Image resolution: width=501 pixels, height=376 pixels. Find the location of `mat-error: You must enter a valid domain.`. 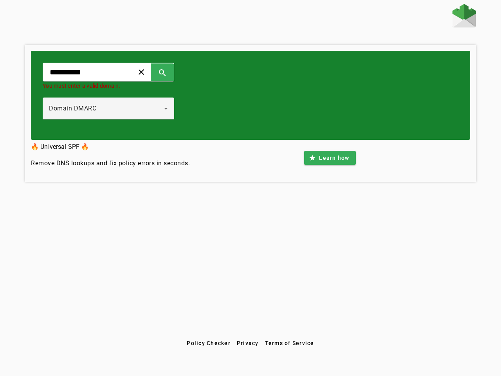

mat-error: You must enter a valid domain. is located at coordinates (109, 85).